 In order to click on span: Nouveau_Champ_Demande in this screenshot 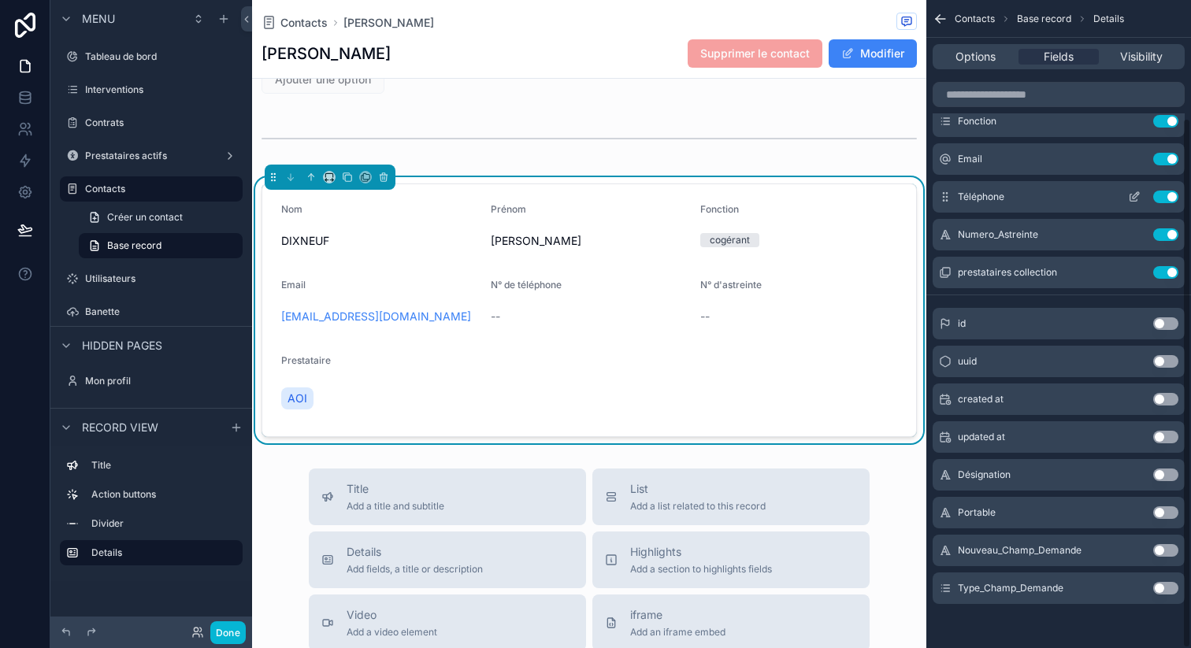, I will do `click(1019, 551)`.